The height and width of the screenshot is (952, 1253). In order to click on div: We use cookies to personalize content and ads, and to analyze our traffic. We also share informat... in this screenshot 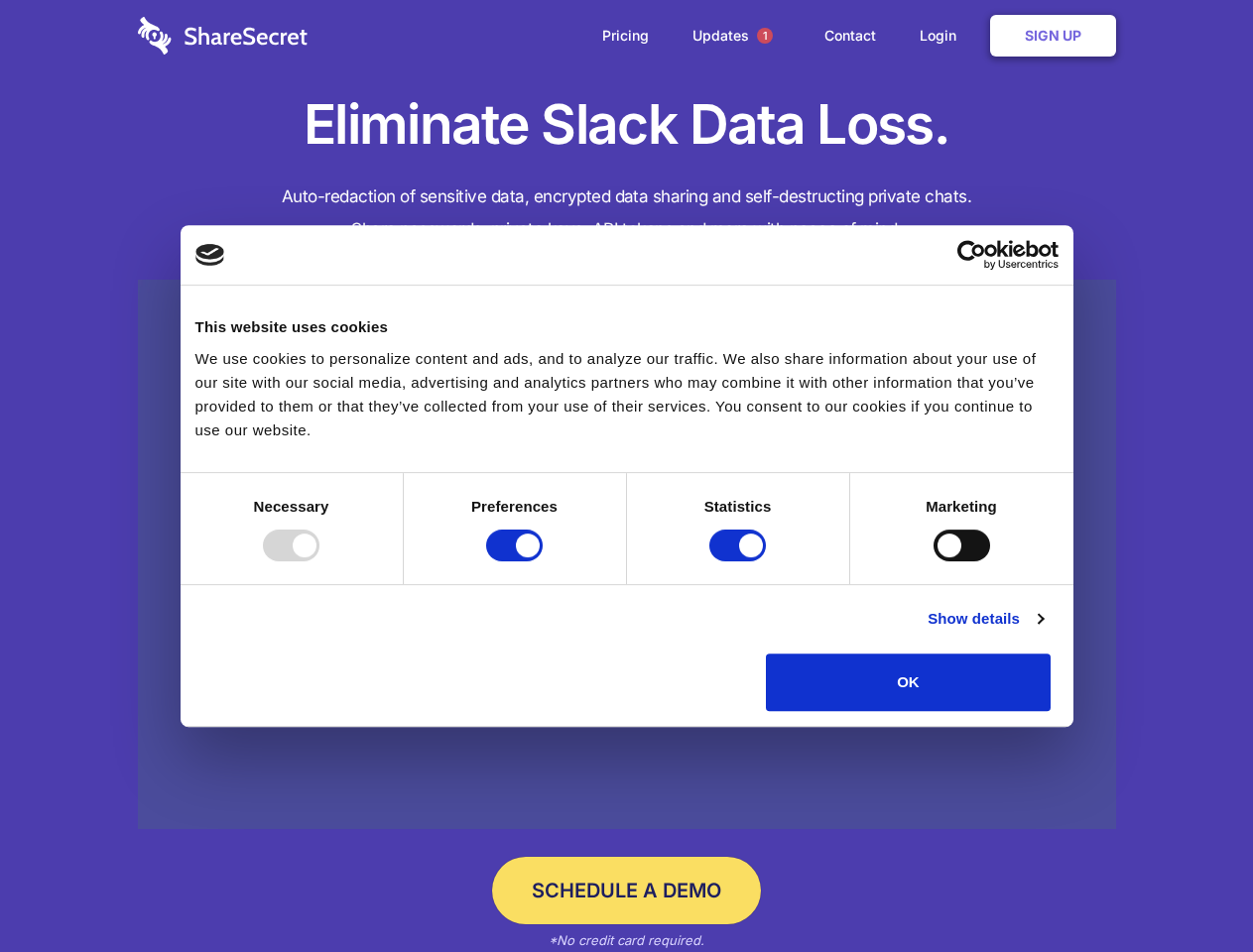, I will do `click(627, 395)`.